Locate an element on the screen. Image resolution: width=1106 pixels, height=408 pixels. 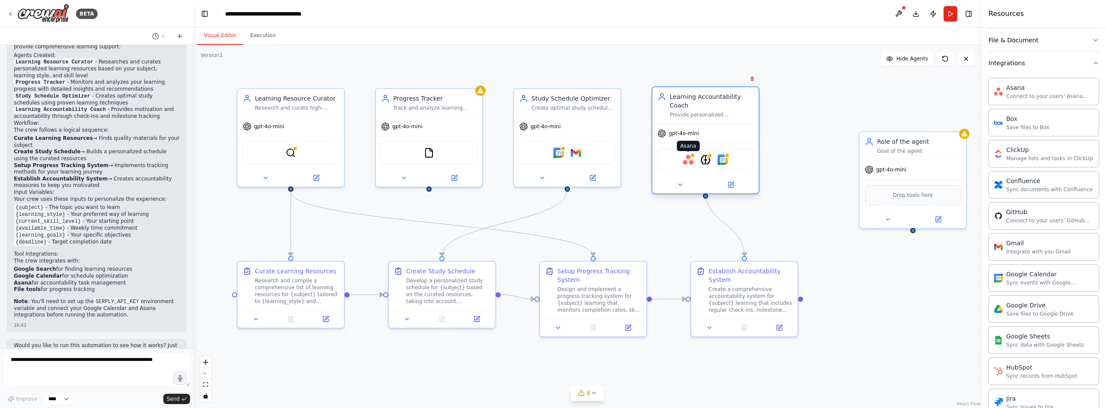
img: Confluence is located at coordinates (998, 185).